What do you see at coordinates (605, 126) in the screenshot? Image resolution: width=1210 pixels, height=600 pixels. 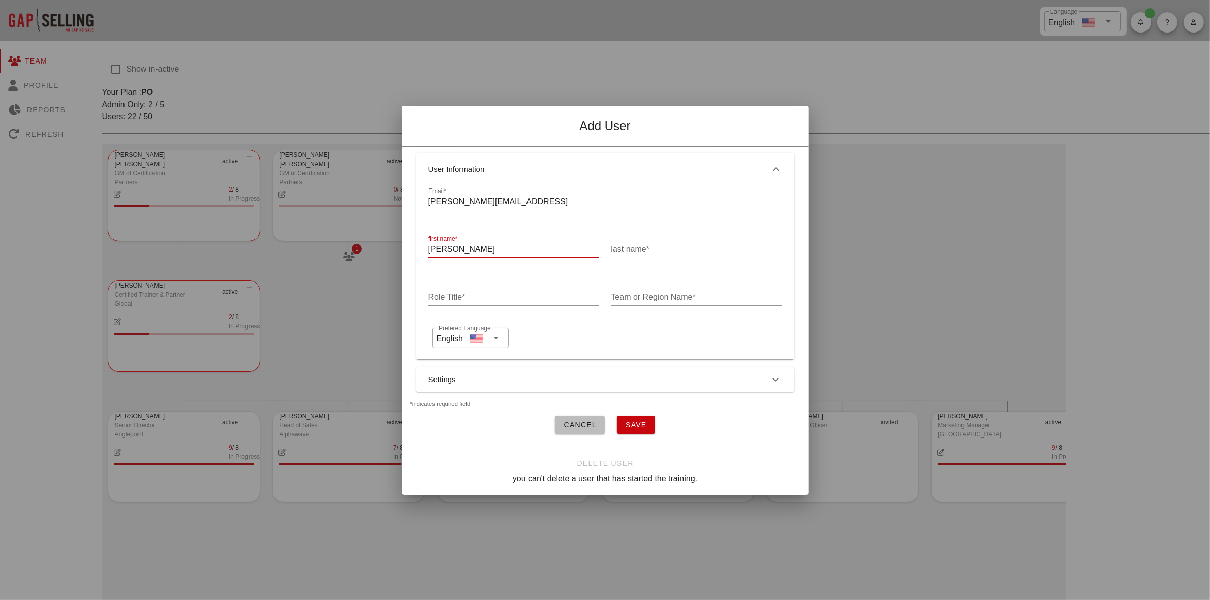 I see `div: Add User` at bounding box center [605, 126].